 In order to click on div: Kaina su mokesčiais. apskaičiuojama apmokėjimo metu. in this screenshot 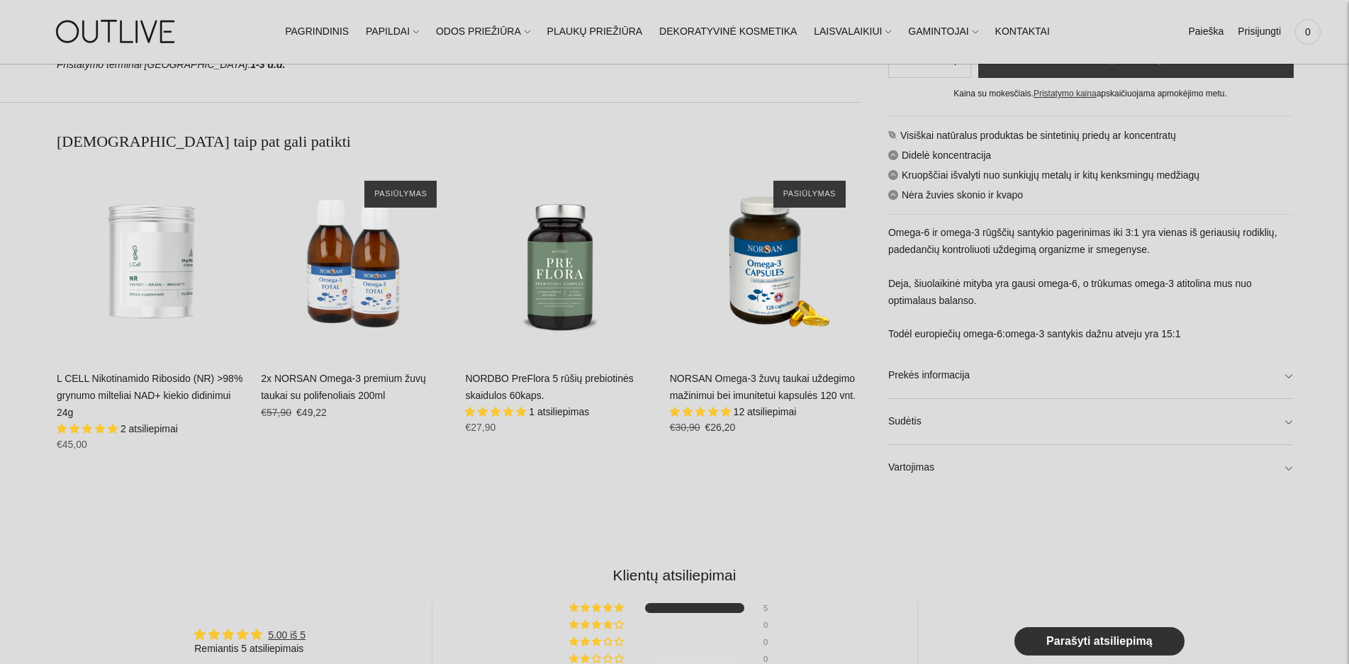, I will do `click(1090, 94)`.